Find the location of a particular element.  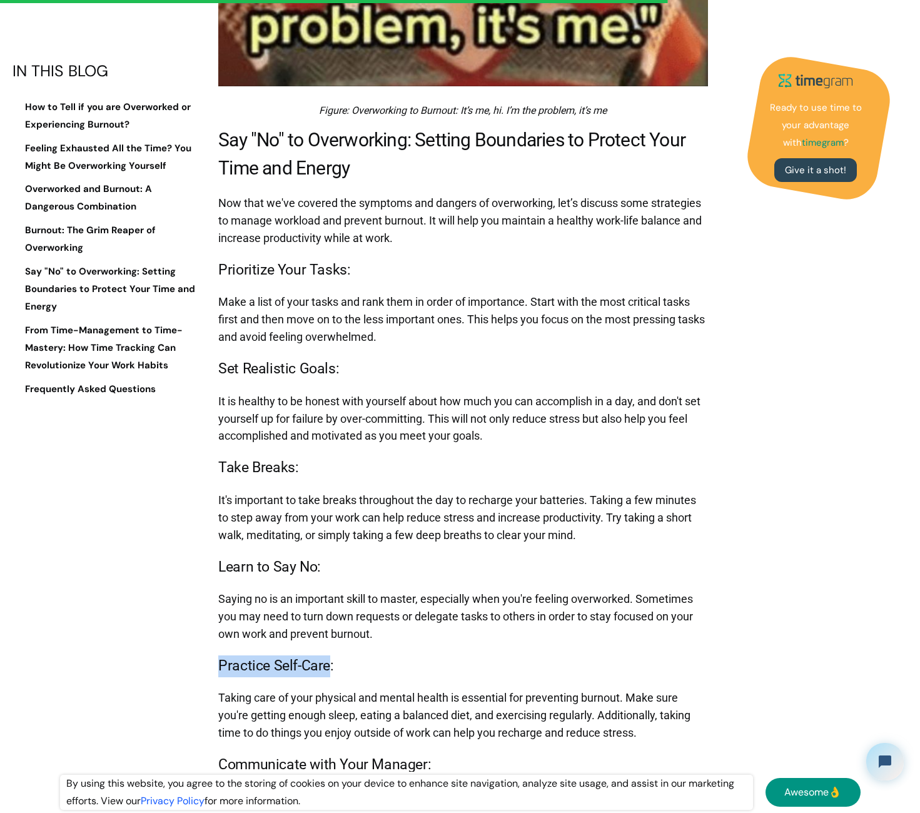

a: From Time-Management to Time-Mastery: How Time Tracking Can Revolutionize Your Work Habits is located at coordinates (106, 348).